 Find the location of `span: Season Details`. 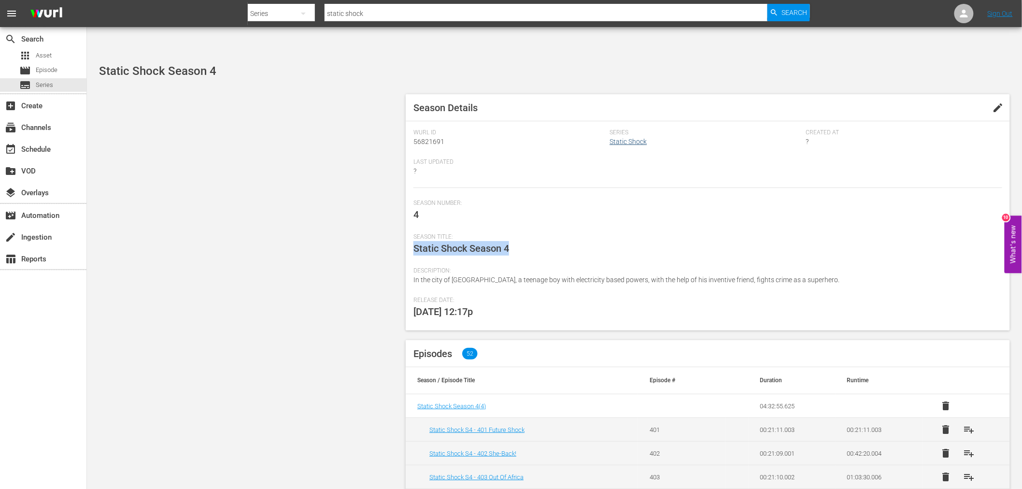

span: Season Details is located at coordinates (445, 108).